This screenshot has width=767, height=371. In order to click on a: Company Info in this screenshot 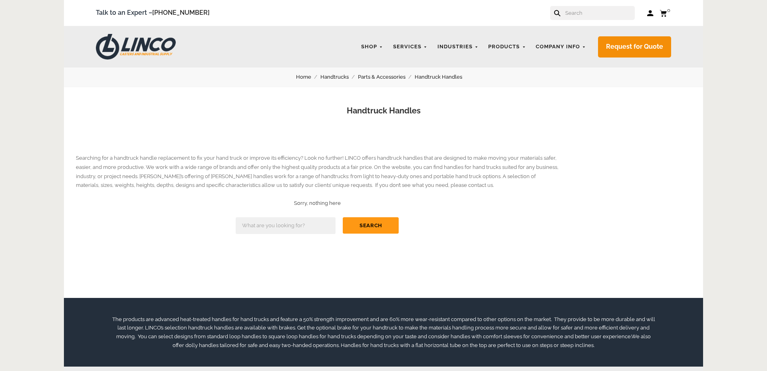, I will do `click(561, 47)`.